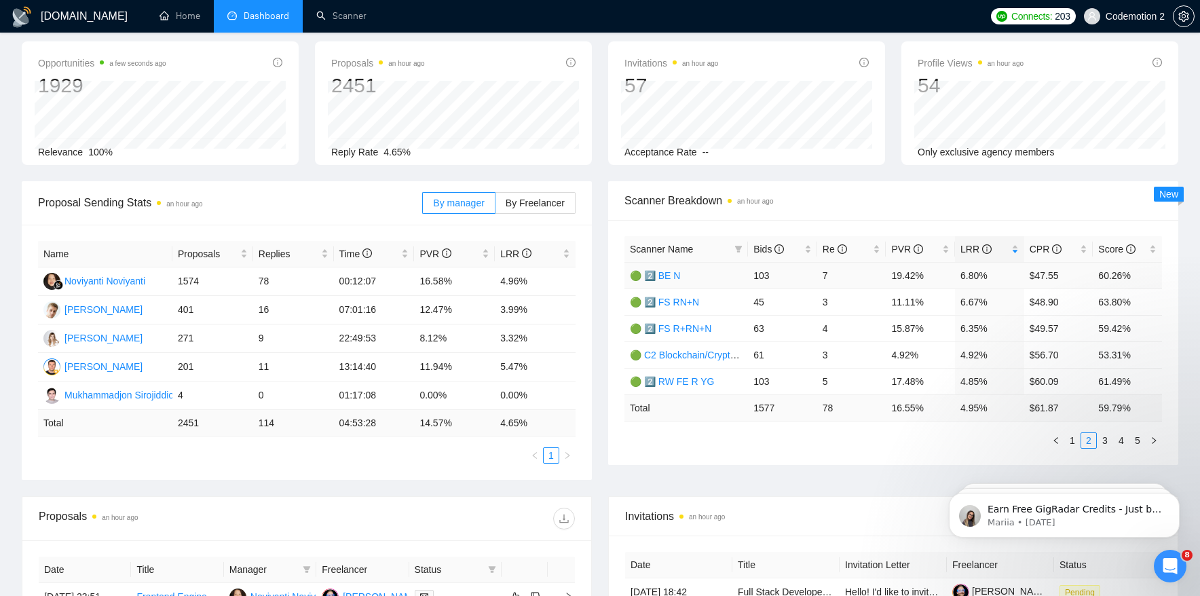 The height and width of the screenshot is (596, 1200). I want to click on span: left, so click(535, 455).